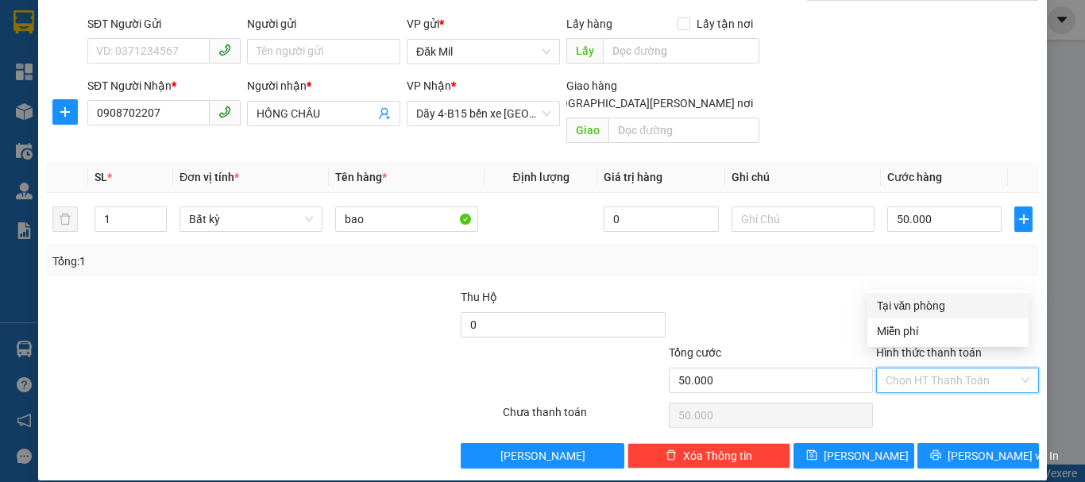 This screenshot has height=482, width=1085. What do you see at coordinates (184, 80) in the screenshot?
I see `div: CHIẾN` at bounding box center [184, 80].